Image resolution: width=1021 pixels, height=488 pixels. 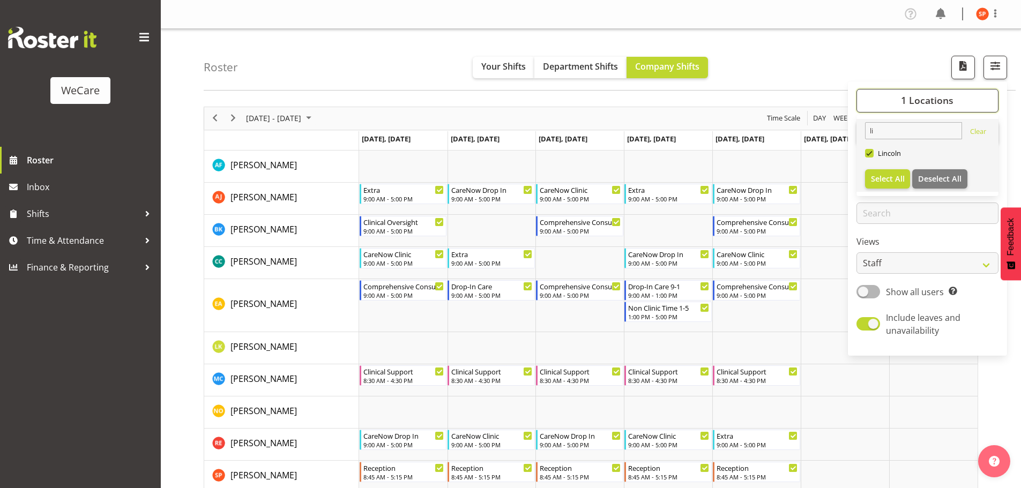 I want to click on h4: Roster, so click(x=221, y=67).